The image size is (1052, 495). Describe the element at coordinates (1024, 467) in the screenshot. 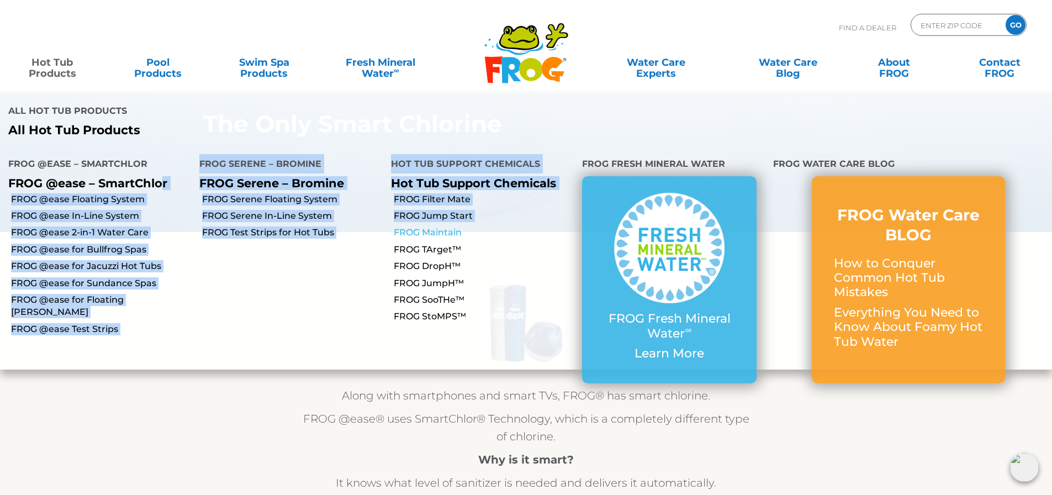

I see `img: openIcon` at that location.